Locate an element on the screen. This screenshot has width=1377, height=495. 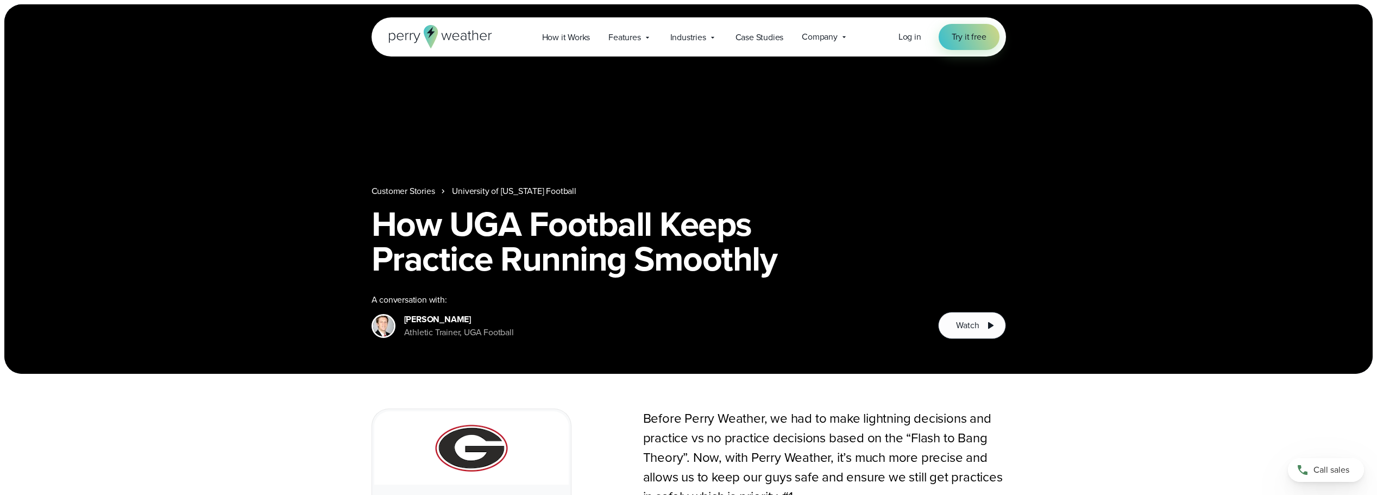
span: Watch is located at coordinates (968, 325).